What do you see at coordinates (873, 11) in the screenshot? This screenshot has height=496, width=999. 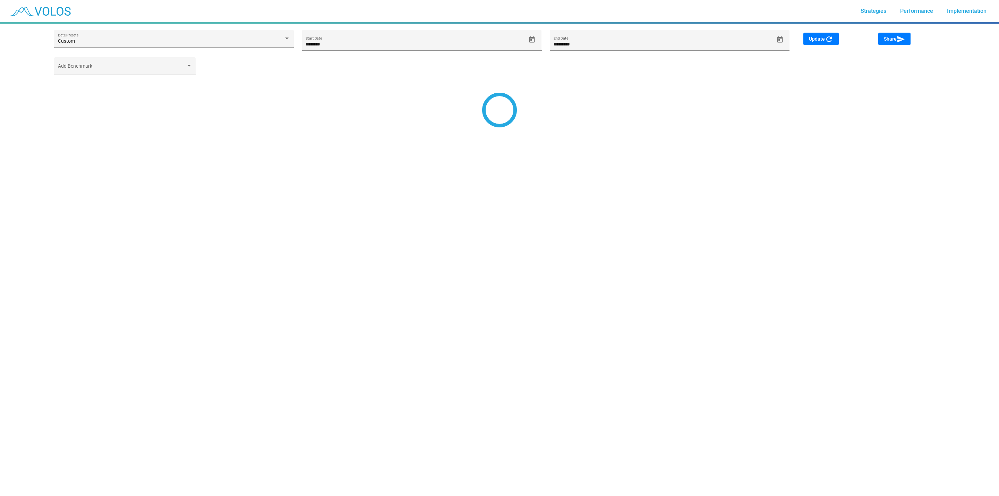 I see `a: Strategies` at bounding box center [873, 11].